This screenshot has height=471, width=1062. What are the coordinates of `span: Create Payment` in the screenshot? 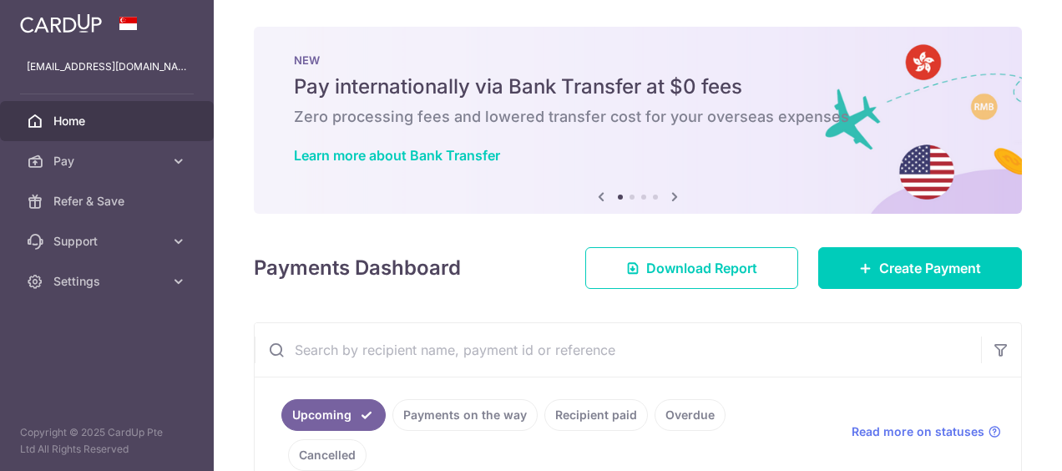 It's located at (930, 268).